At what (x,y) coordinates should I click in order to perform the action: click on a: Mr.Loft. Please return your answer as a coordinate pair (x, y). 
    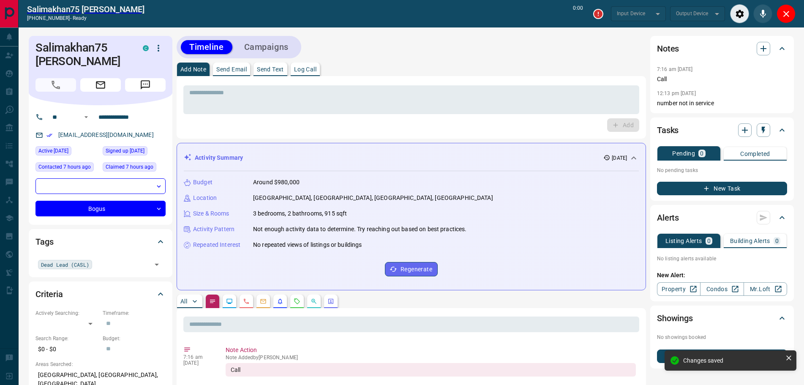
    Looking at the image, I should click on (765, 289).